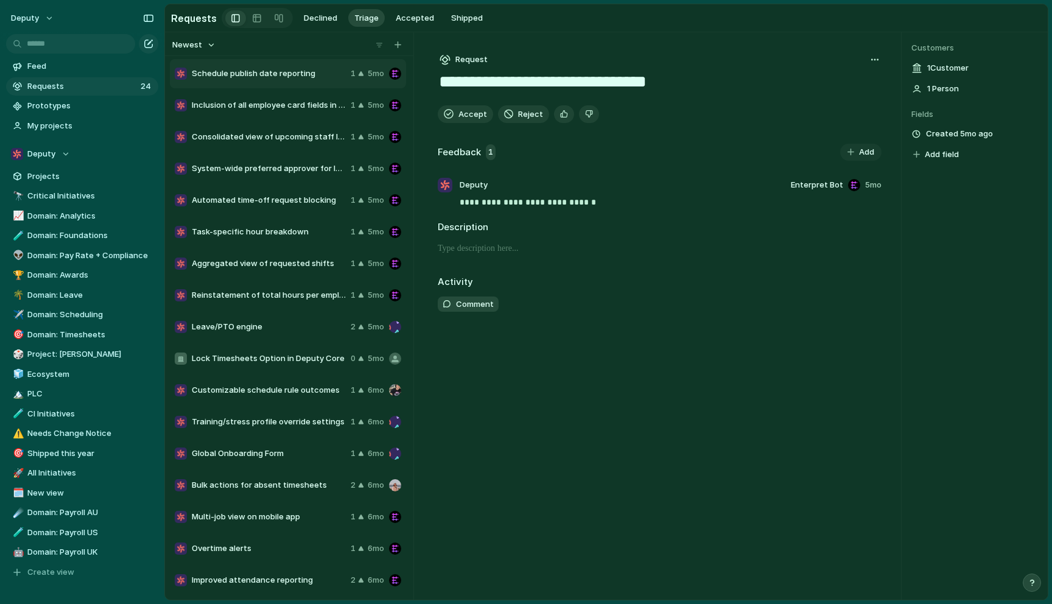 This screenshot has width=1052, height=604. What do you see at coordinates (471, 60) in the screenshot?
I see `span: Request` at bounding box center [471, 60].